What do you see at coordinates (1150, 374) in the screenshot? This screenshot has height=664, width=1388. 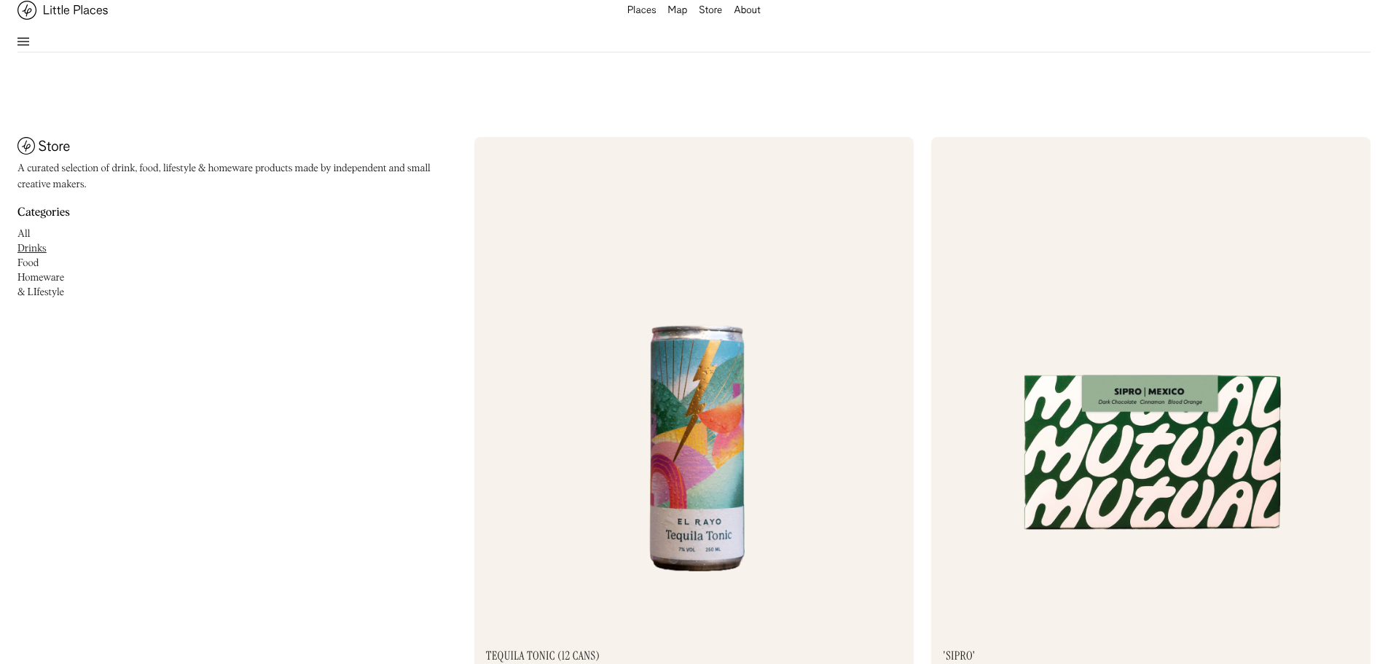 I see `img: 684bd0ca90ddb7c7381503db_Mutual.png` at bounding box center [1150, 374].